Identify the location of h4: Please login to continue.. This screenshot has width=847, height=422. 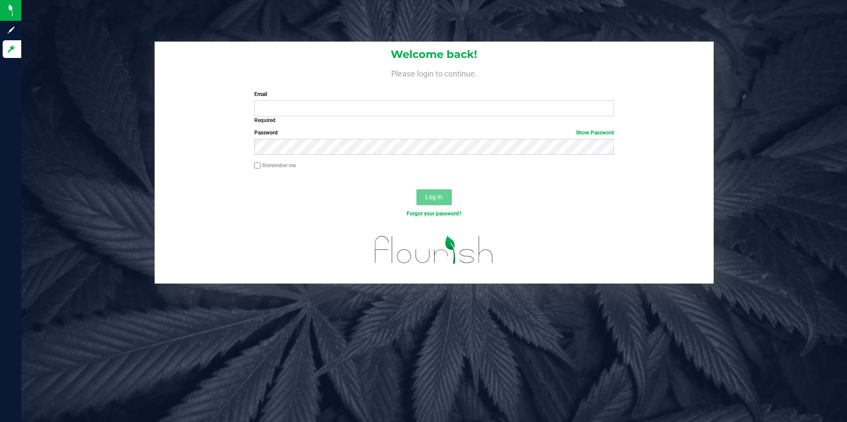
(434, 73).